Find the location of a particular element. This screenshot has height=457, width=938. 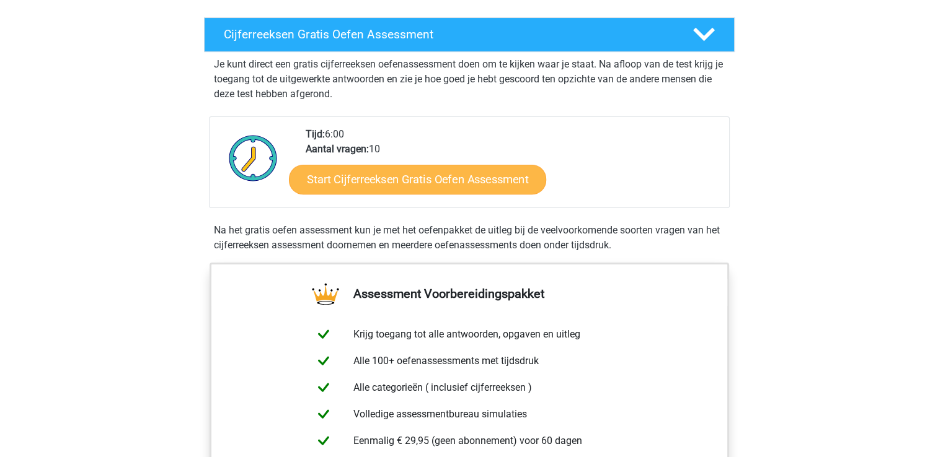

a: Cijferreeksen Gratis Oefen Assessment is located at coordinates (469, 35).